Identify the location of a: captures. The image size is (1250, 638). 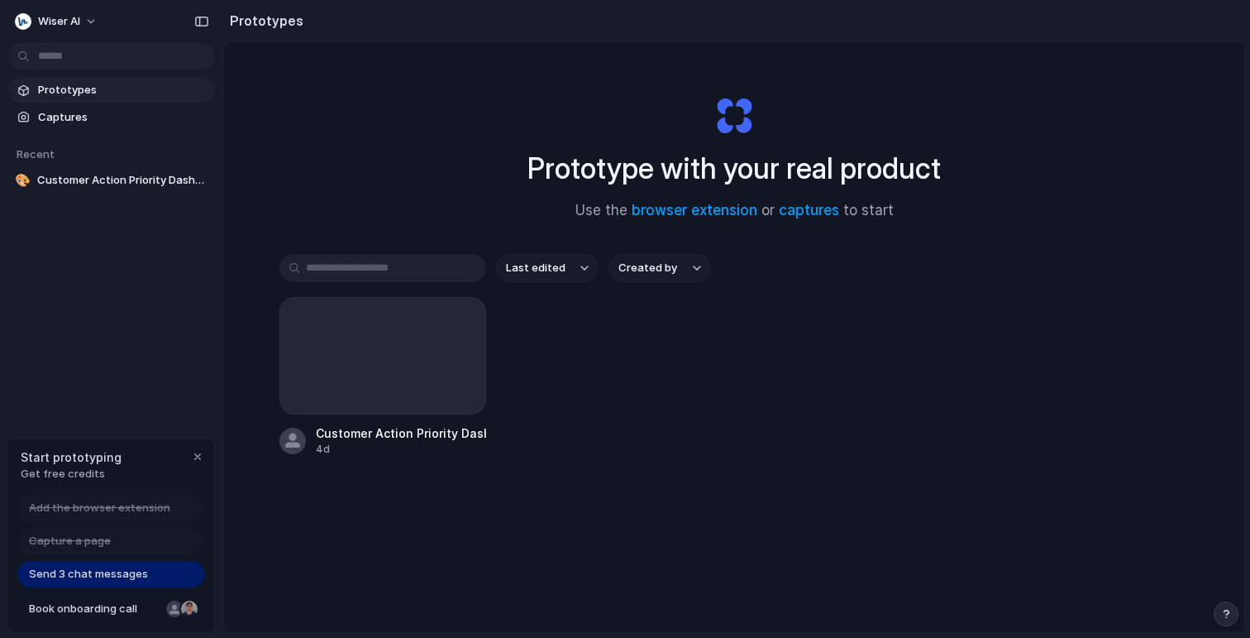
(809, 210).